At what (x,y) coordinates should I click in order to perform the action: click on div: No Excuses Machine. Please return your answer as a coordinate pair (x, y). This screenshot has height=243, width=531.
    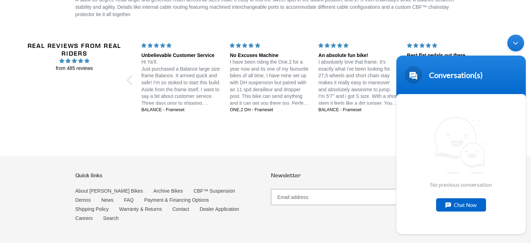
    Looking at the image, I should click on (270, 55).